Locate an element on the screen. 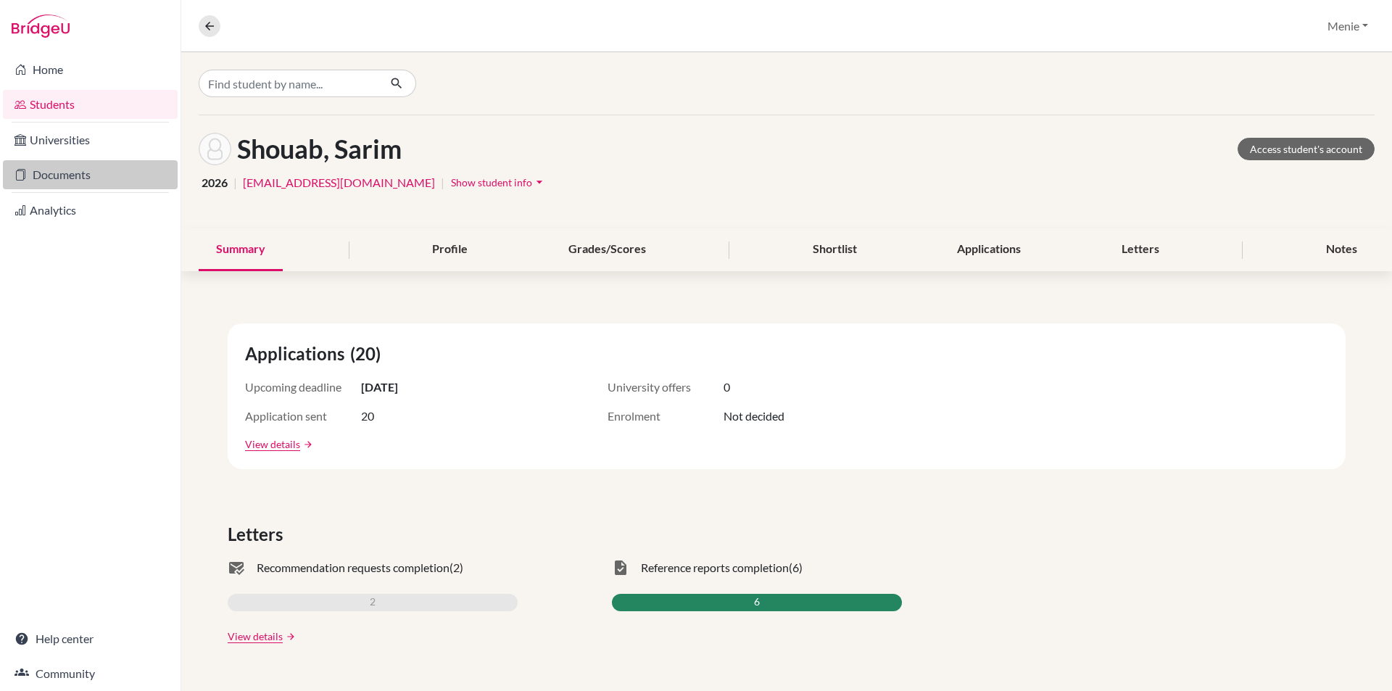 The image size is (1392, 691). span: University offers is located at coordinates (666, 387).